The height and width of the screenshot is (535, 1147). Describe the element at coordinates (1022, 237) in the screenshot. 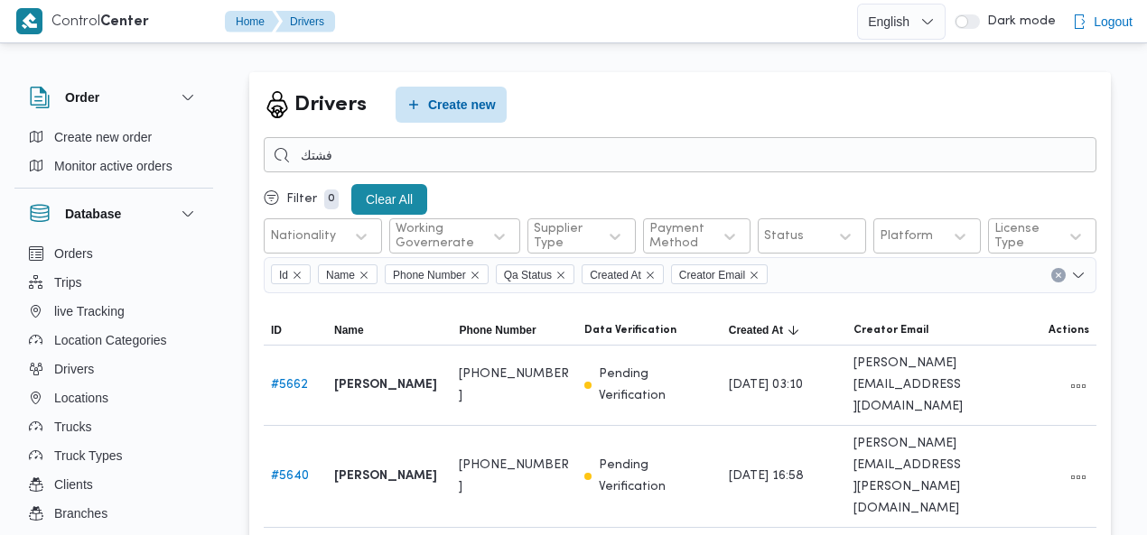

I see `div: License Type` at that location.